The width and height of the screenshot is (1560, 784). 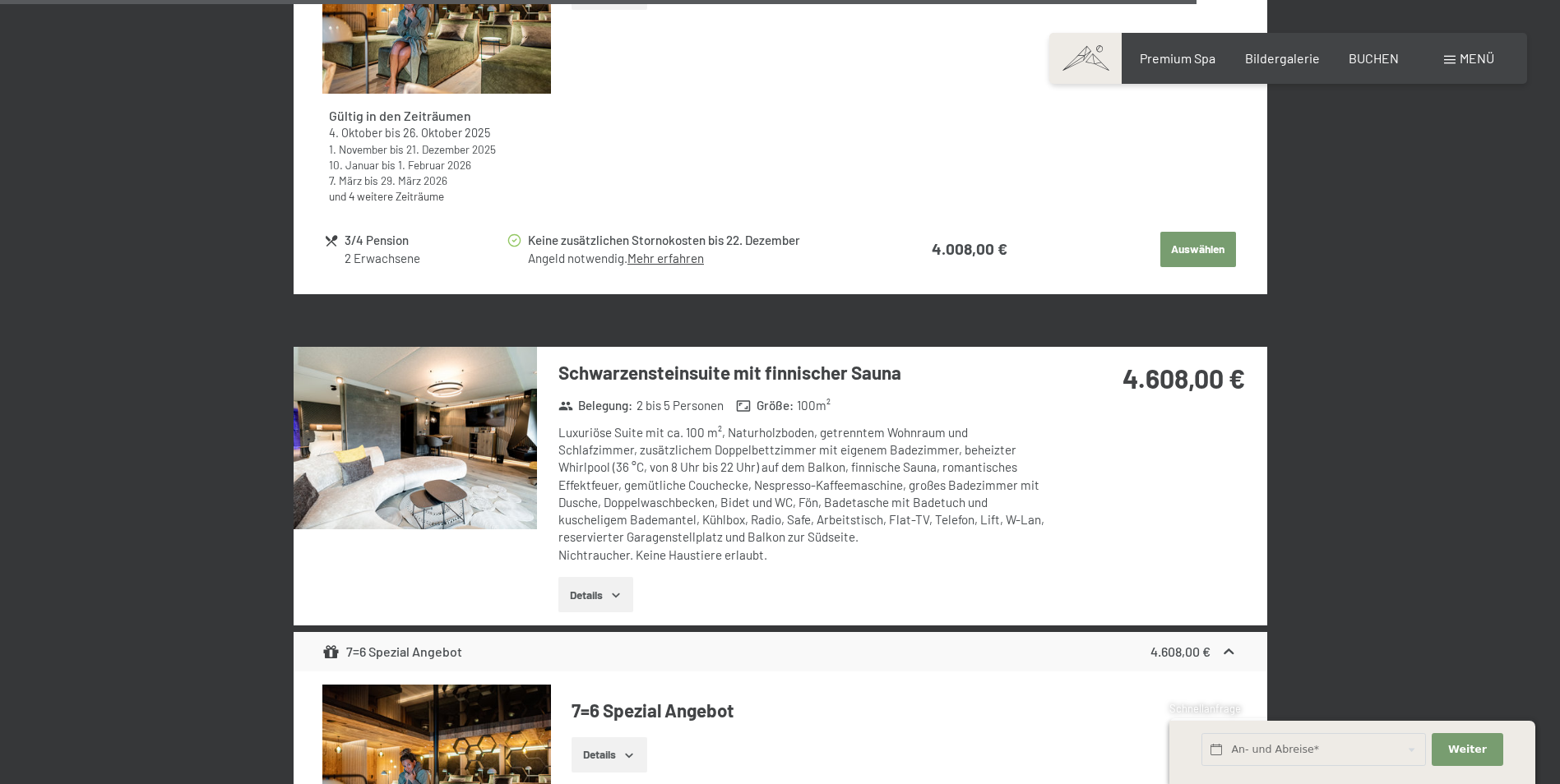 I want to click on span: Schnellanfrage, so click(x=1204, y=709).